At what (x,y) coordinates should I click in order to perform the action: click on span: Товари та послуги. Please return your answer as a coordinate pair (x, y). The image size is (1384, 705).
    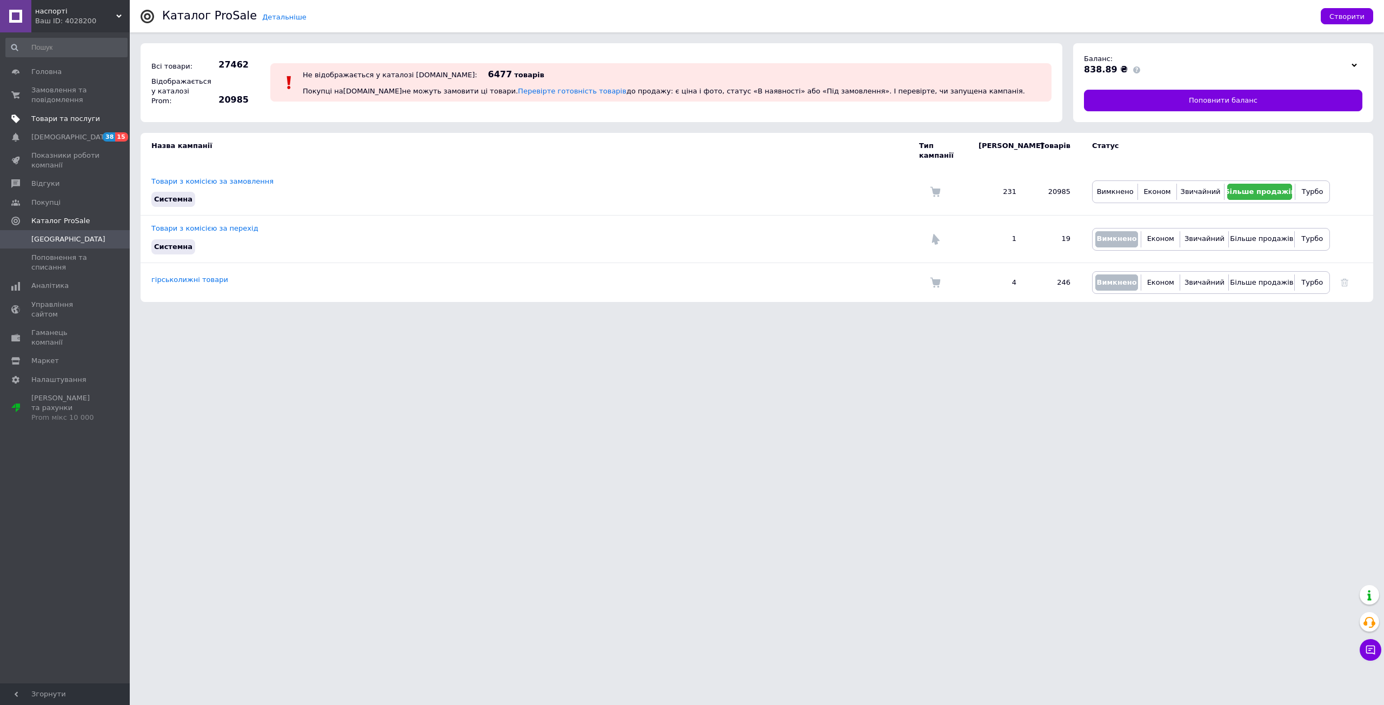
    Looking at the image, I should click on (65, 119).